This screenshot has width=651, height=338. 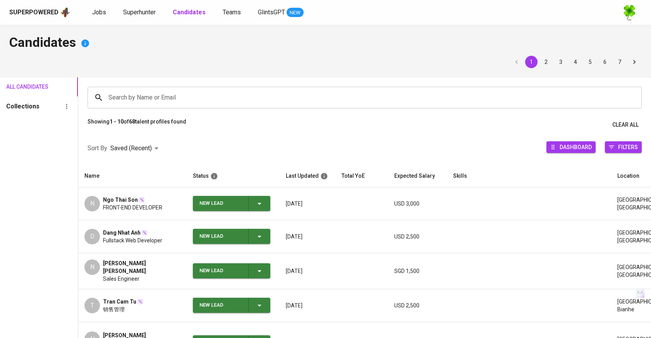 What do you see at coordinates (132, 207) in the screenshot?
I see `span: FRONT-END DEVELOPER` at bounding box center [132, 207].